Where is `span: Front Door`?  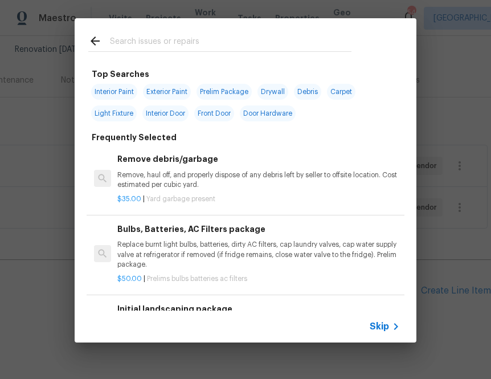 span: Front Door is located at coordinates (214, 113).